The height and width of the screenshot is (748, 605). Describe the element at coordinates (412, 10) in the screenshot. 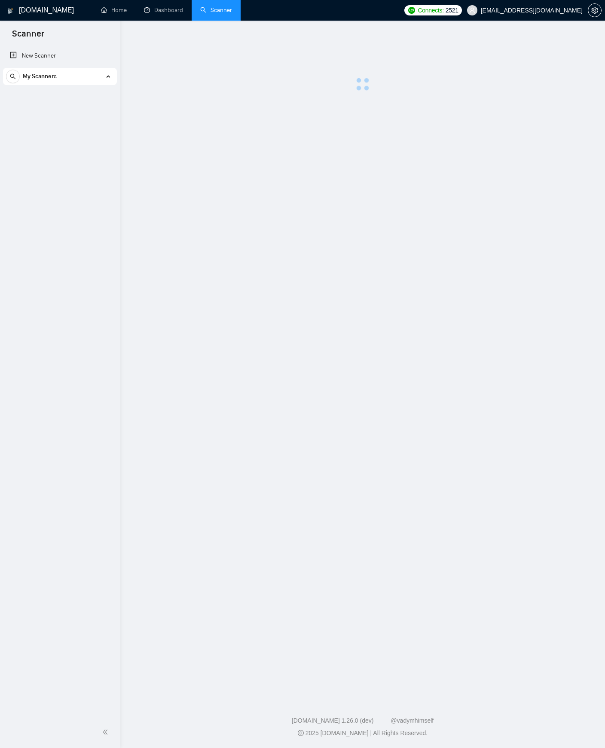

I see `img: upwork-logo.png` at that location.